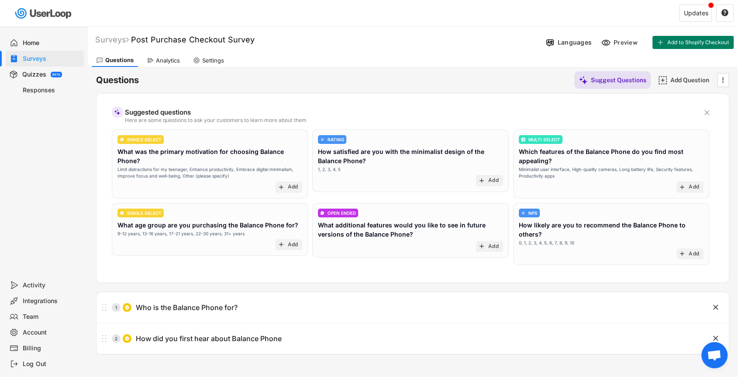  What do you see at coordinates (693, 42) in the screenshot?
I see `button: Add to Shopify Checkout` at bounding box center [693, 42].